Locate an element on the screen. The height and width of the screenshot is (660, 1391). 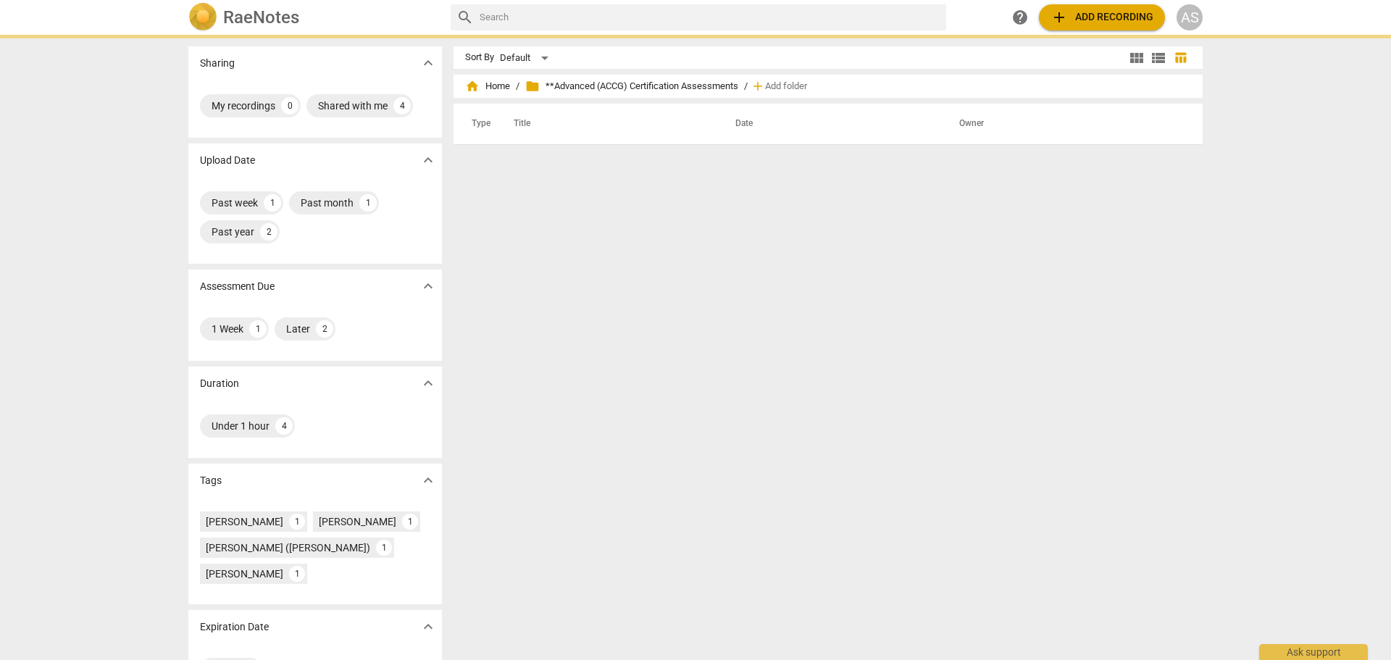
button: AS is located at coordinates (1190, 17).